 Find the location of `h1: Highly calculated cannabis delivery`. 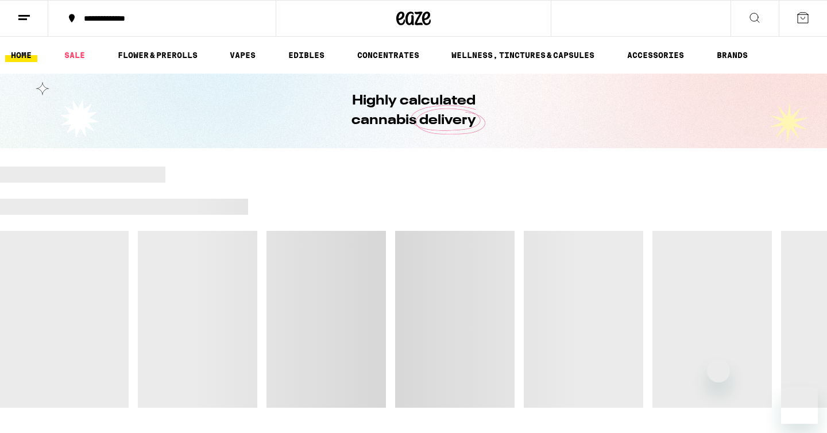

h1: Highly calculated cannabis delivery is located at coordinates (413, 111).